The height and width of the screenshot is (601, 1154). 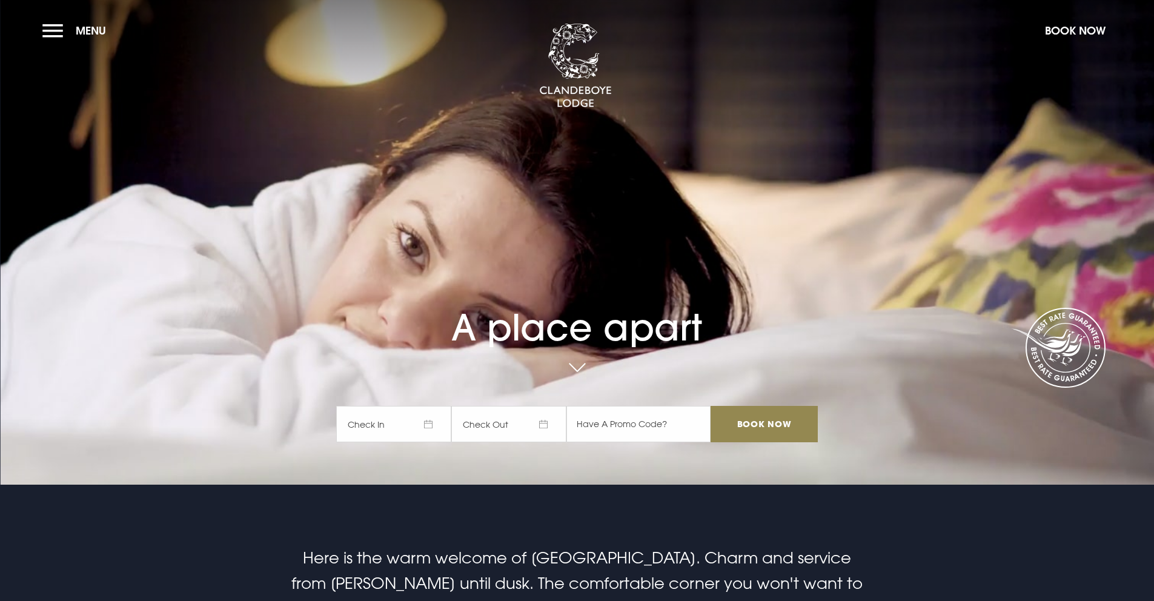 What do you see at coordinates (764, 424) in the screenshot?
I see `input: Book Now` at bounding box center [764, 424].